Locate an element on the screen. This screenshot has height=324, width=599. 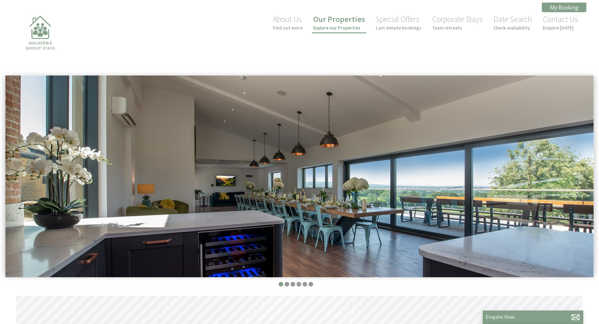
small: Last minute bookings is located at coordinates (398, 28).